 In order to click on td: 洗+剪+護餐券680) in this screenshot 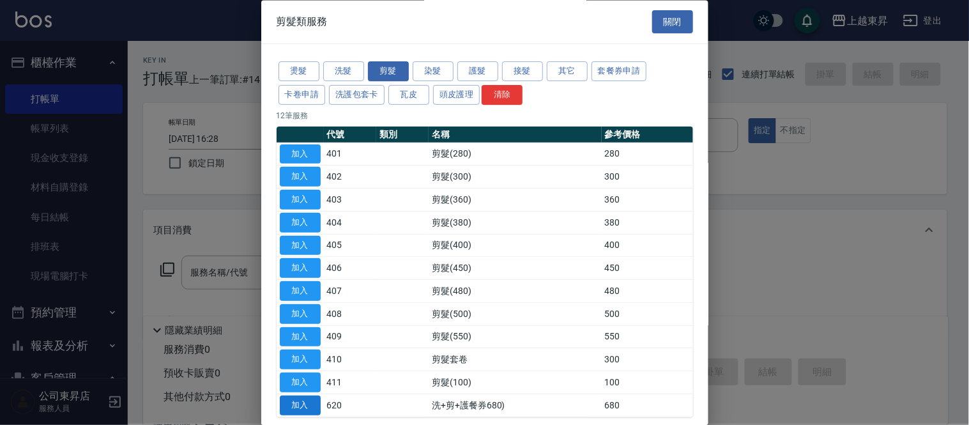, I will do `click(515, 406)`.